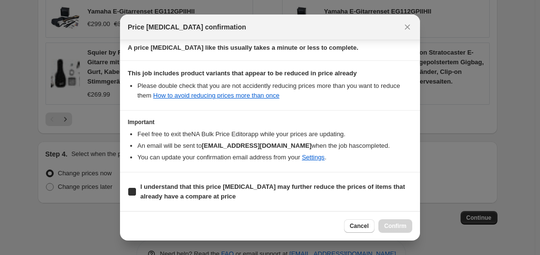 This screenshot has width=540, height=255. What do you see at coordinates (407, 27) in the screenshot?
I see `button: Close` at bounding box center [407, 27].